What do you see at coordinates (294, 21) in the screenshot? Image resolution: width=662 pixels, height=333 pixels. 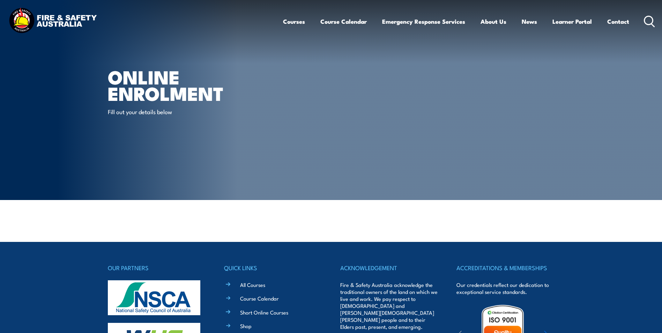 I see `a: Courses` at bounding box center [294, 21].